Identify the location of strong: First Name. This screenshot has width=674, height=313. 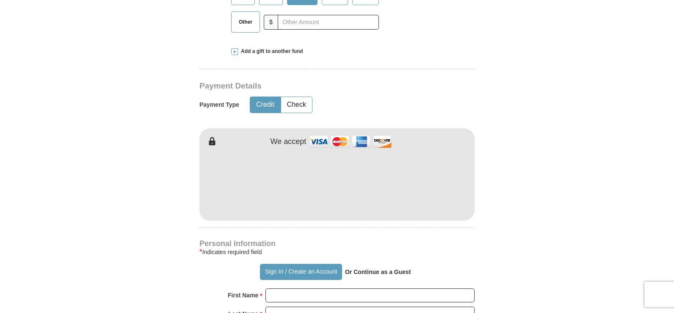
(243, 295).